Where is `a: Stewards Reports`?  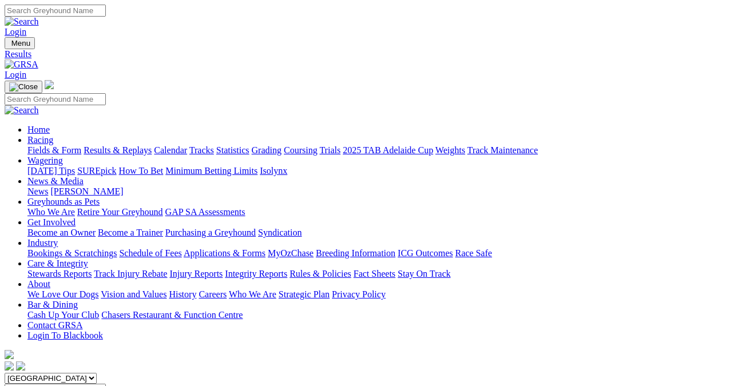 a: Stewards Reports is located at coordinates (59, 273).